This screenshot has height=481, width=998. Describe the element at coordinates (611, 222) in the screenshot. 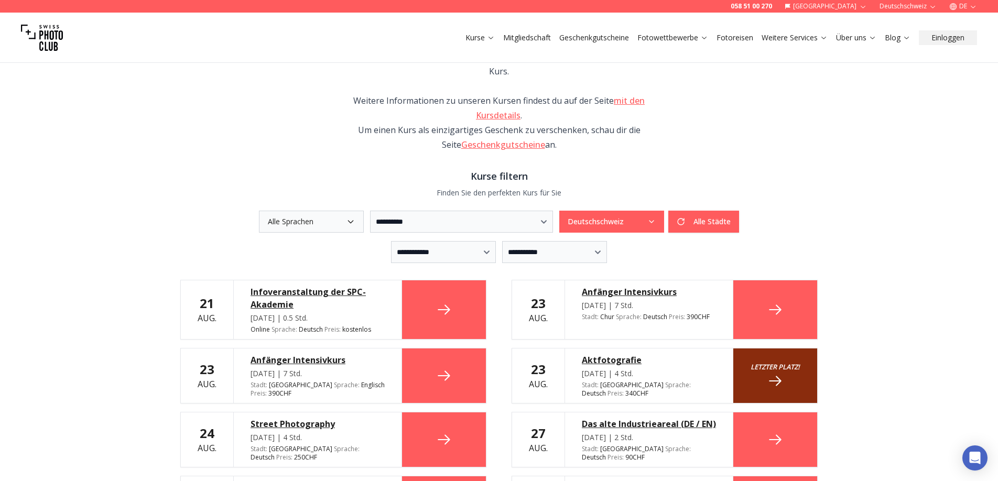

I see `button: Deutschschweiz` at that location.